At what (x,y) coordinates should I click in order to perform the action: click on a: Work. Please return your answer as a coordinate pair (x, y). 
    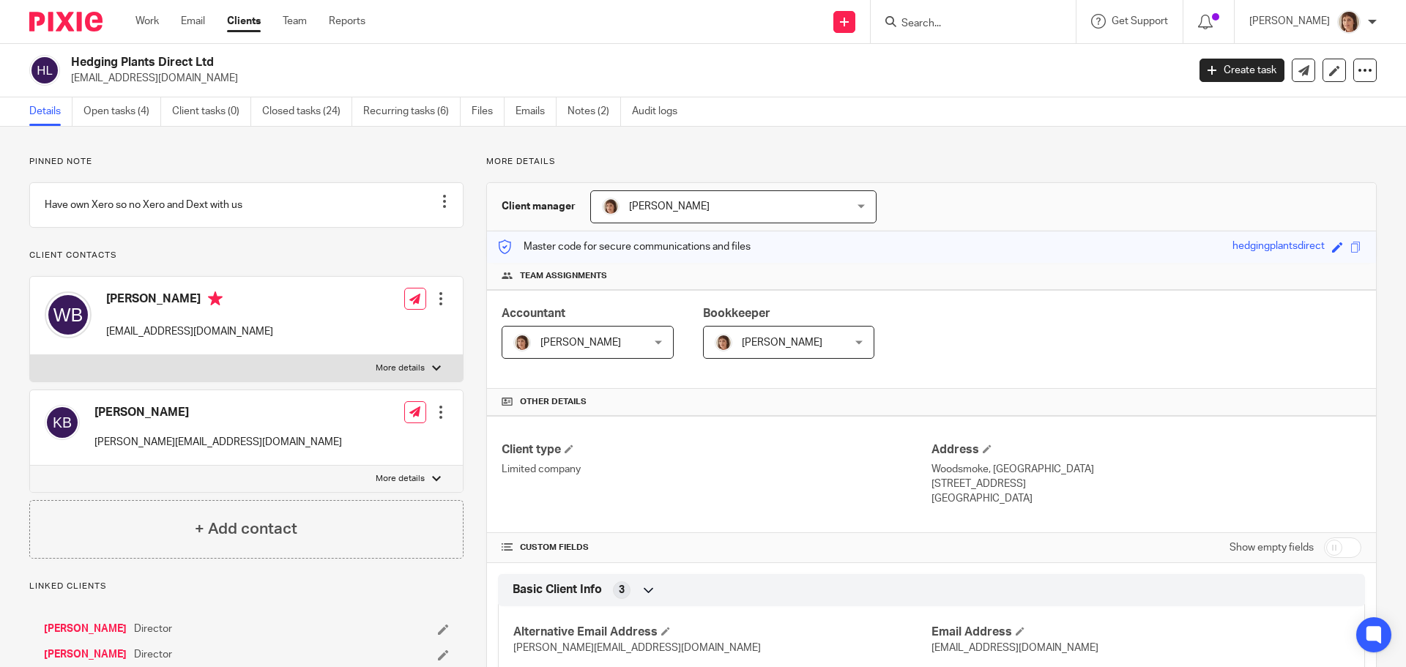
    Looking at the image, I should click on (147, 21).